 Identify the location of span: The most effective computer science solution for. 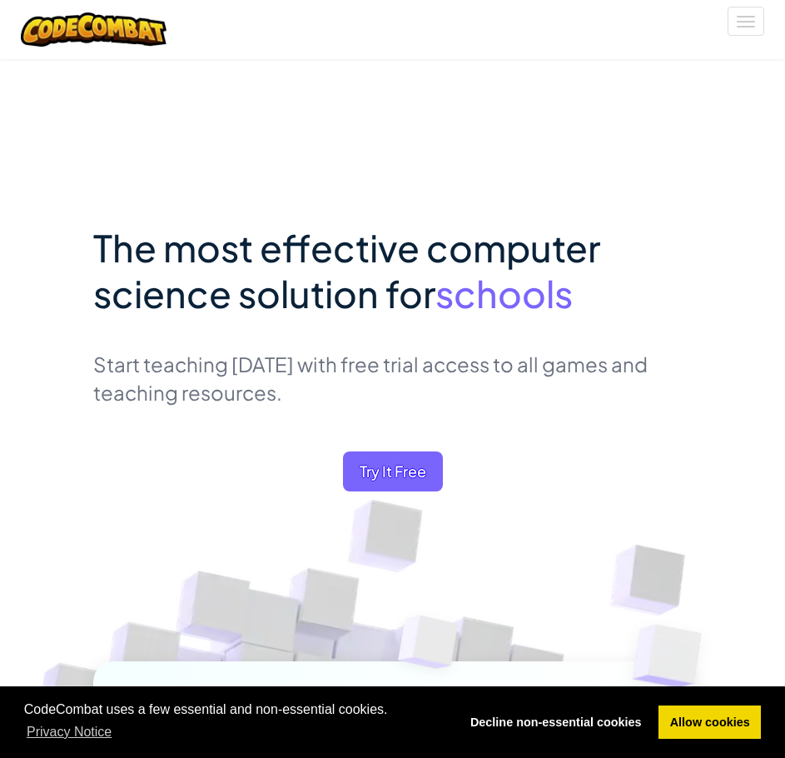
(346, 270).